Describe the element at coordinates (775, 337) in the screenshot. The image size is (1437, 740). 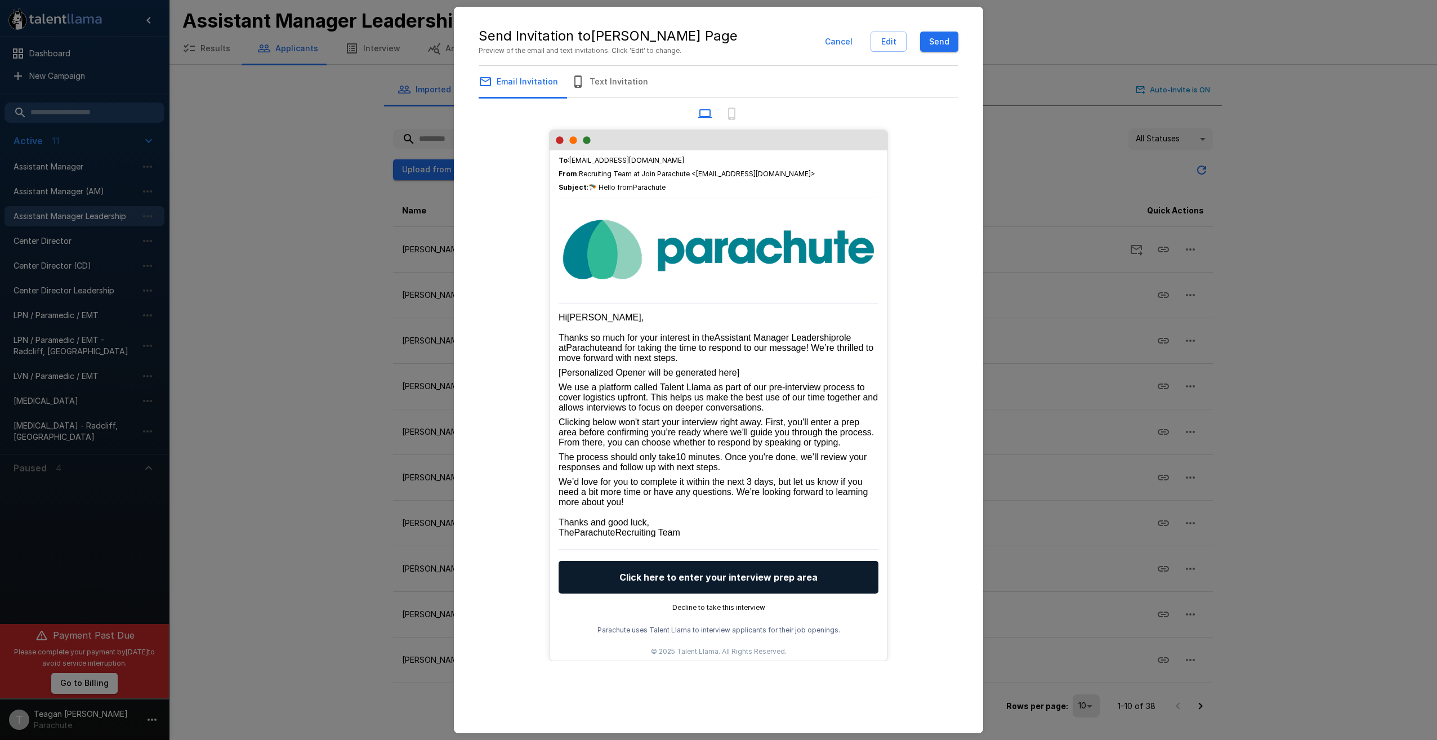
I see `span: Assistant Manager Leadership` at that location.